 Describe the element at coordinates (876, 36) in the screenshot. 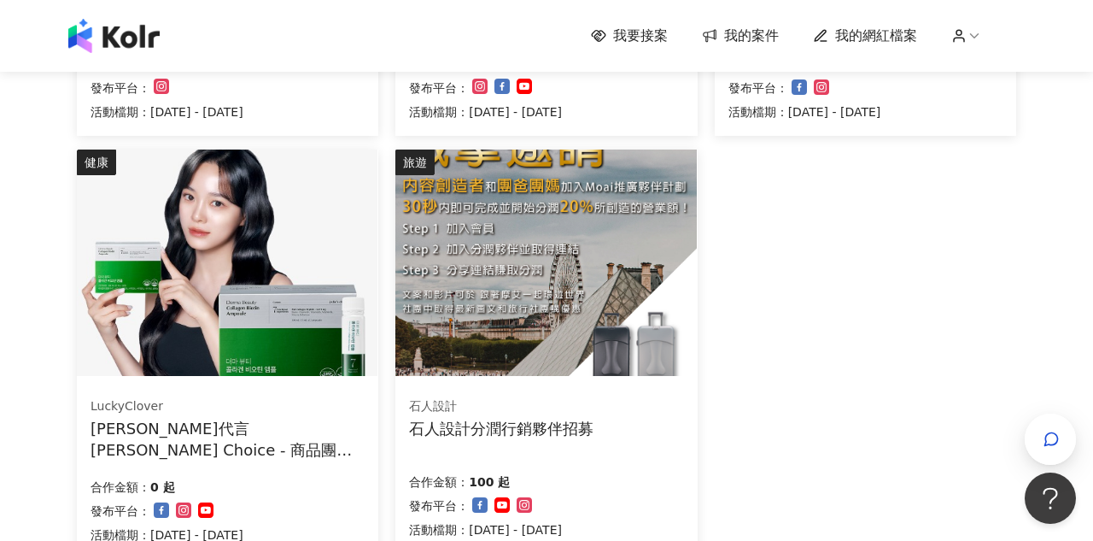

I see `span: 我的網紅檔案` at that location.